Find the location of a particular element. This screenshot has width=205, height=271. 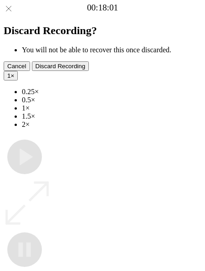

button: 1× is located at coordinates (10, 75).